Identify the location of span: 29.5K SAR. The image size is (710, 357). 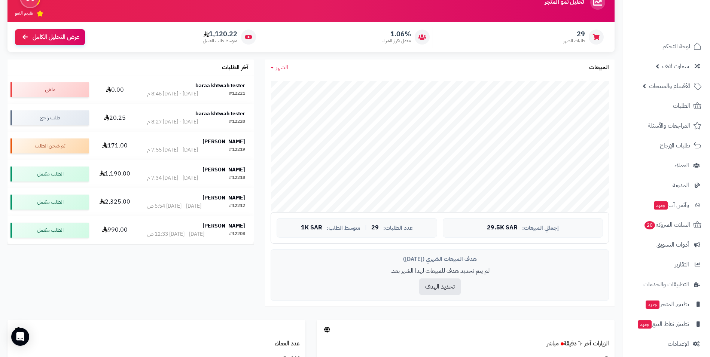
(502, 228).